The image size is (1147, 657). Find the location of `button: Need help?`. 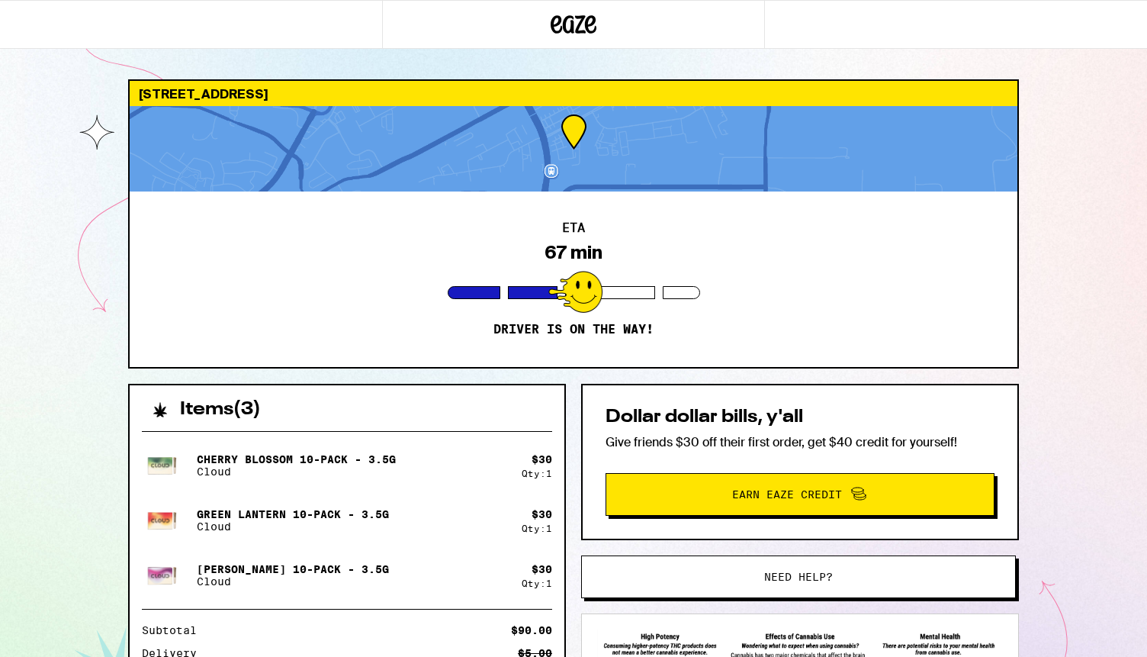

button: Need help? is located at coordinates (799, 577).